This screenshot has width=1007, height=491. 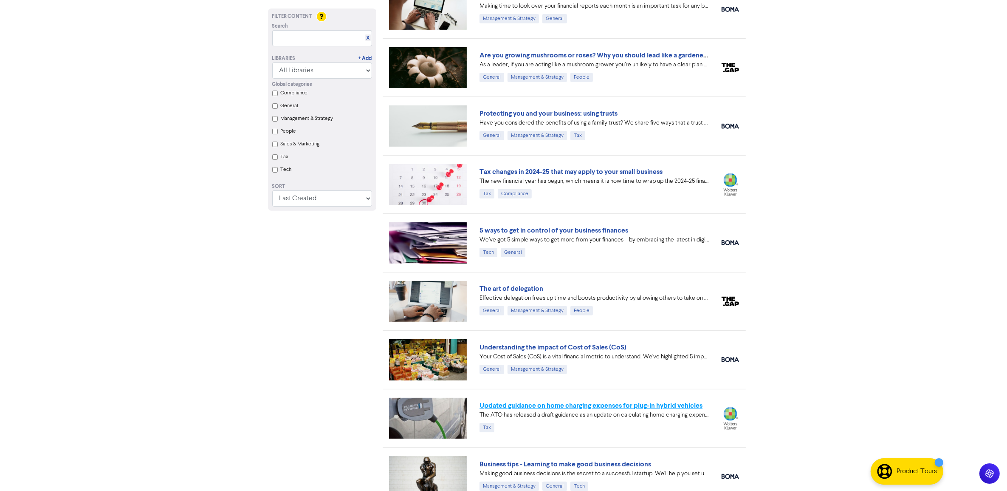 I want to click on label: General, so click(x=290, y=106).